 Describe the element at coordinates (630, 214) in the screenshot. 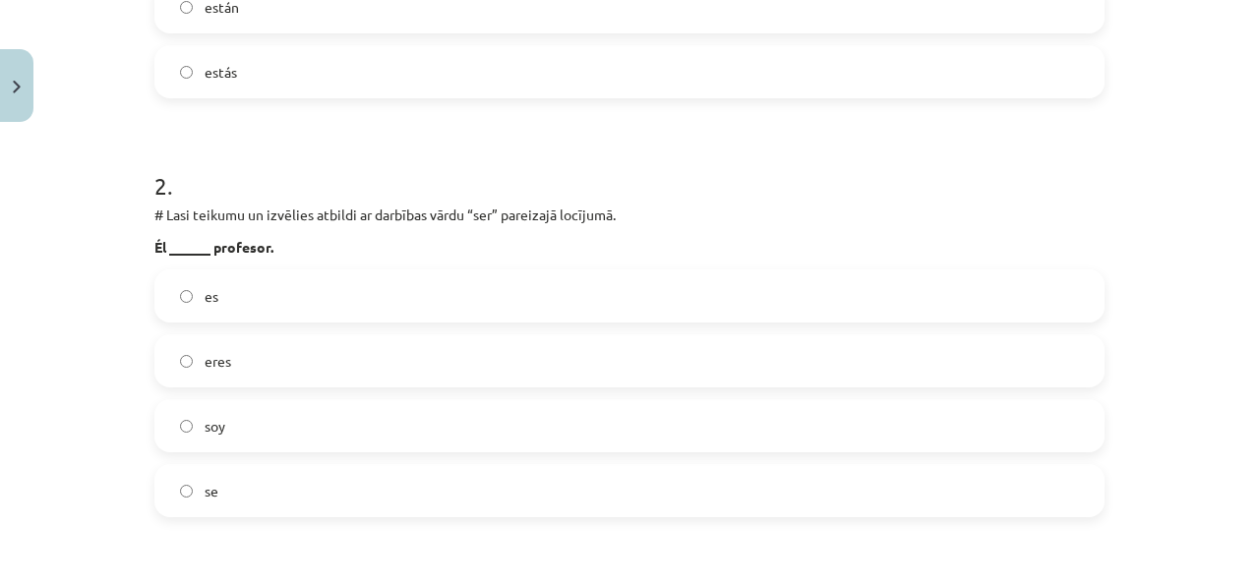

I see `p: # Lasi teikumu un izvēlies atbildi ar darbības vārdu “ser” pareizajā locījumā.` at that location.